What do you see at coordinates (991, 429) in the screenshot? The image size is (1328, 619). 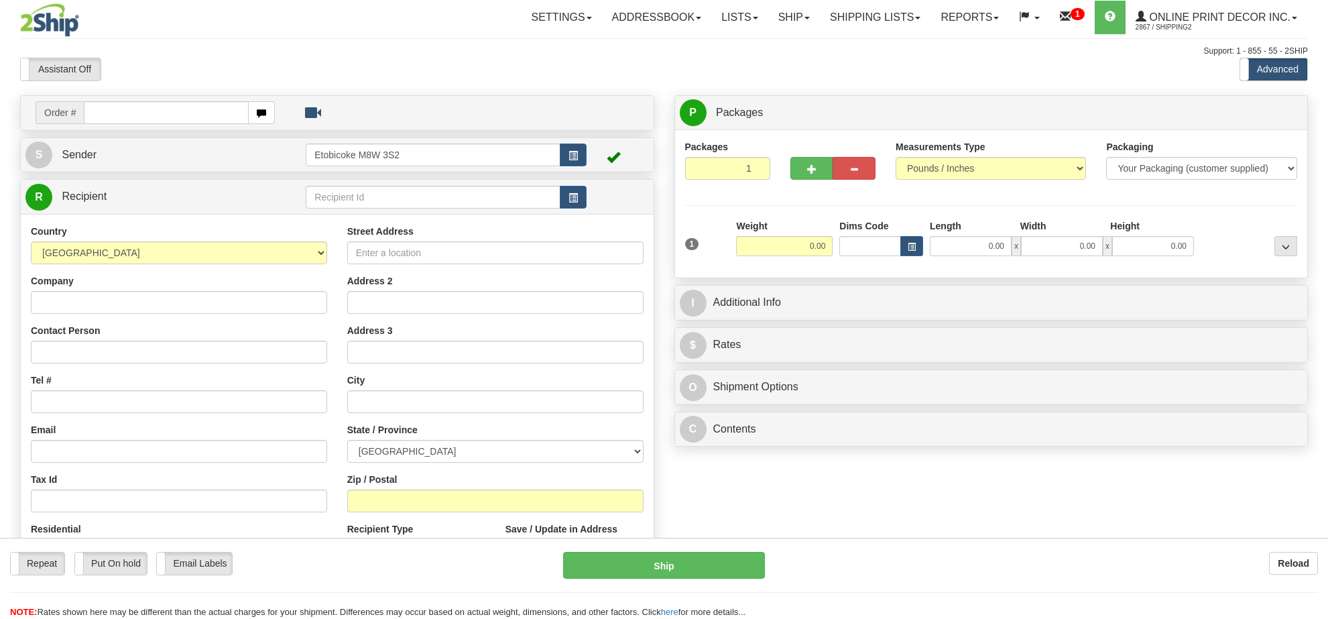 I see `a: CContents` at bounding box center [991, 429].